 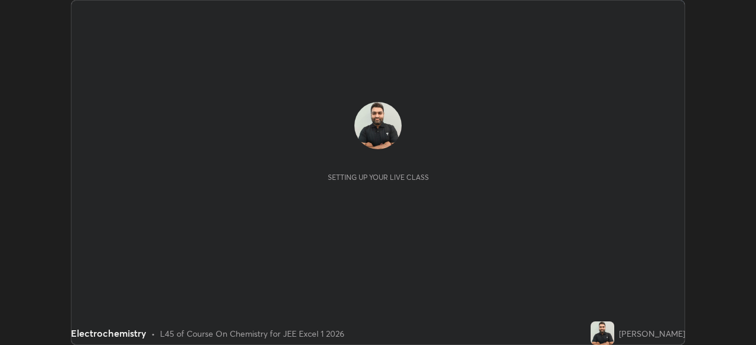 I want to click on div: Setting up your live class, so click(x=378, y=177).